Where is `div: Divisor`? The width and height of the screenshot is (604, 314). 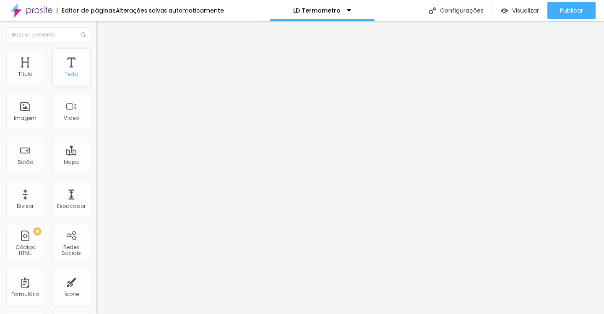 div: Divisor is located at coordinates (25, 206).